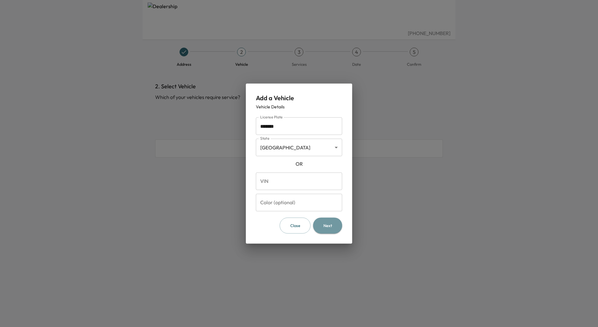 The height and width of the screenshot is (327, 598). What do you see at coordinates (272, 117) in the screenshot?
I see `label: License Plate` at bounding box center [272, 117].